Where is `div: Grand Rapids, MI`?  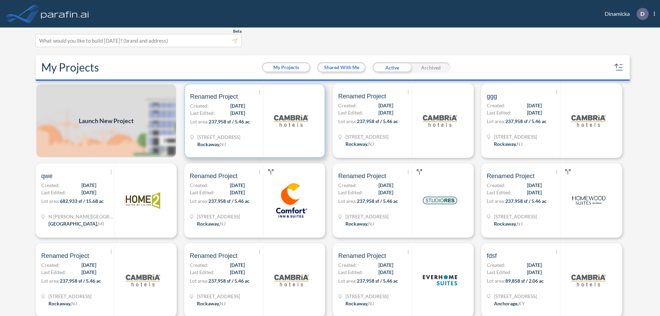
div: Grand Rapids, MI is located at coordinates (76, 223).